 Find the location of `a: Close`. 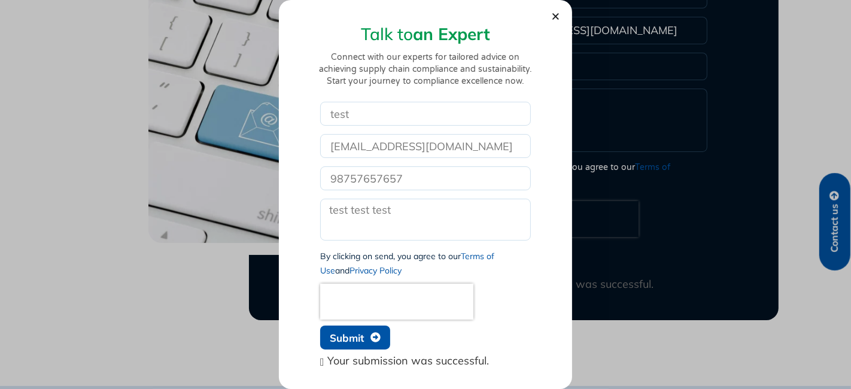

a: Close is located at coordinates (555, 16).